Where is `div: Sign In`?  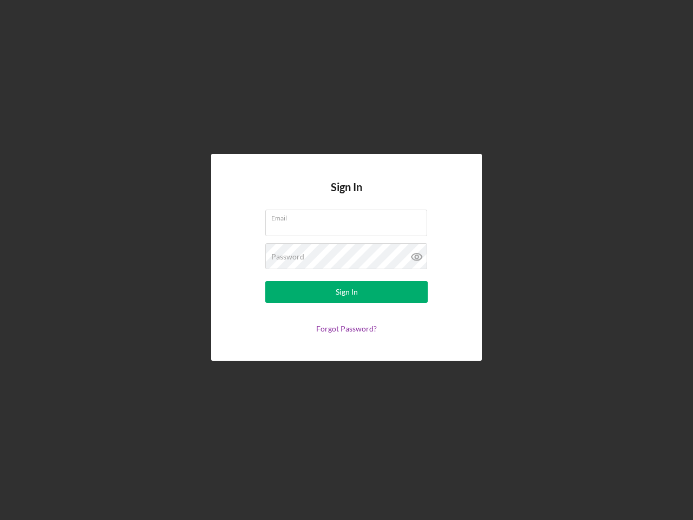 div: Sign In is located at coordinates (347, 292).